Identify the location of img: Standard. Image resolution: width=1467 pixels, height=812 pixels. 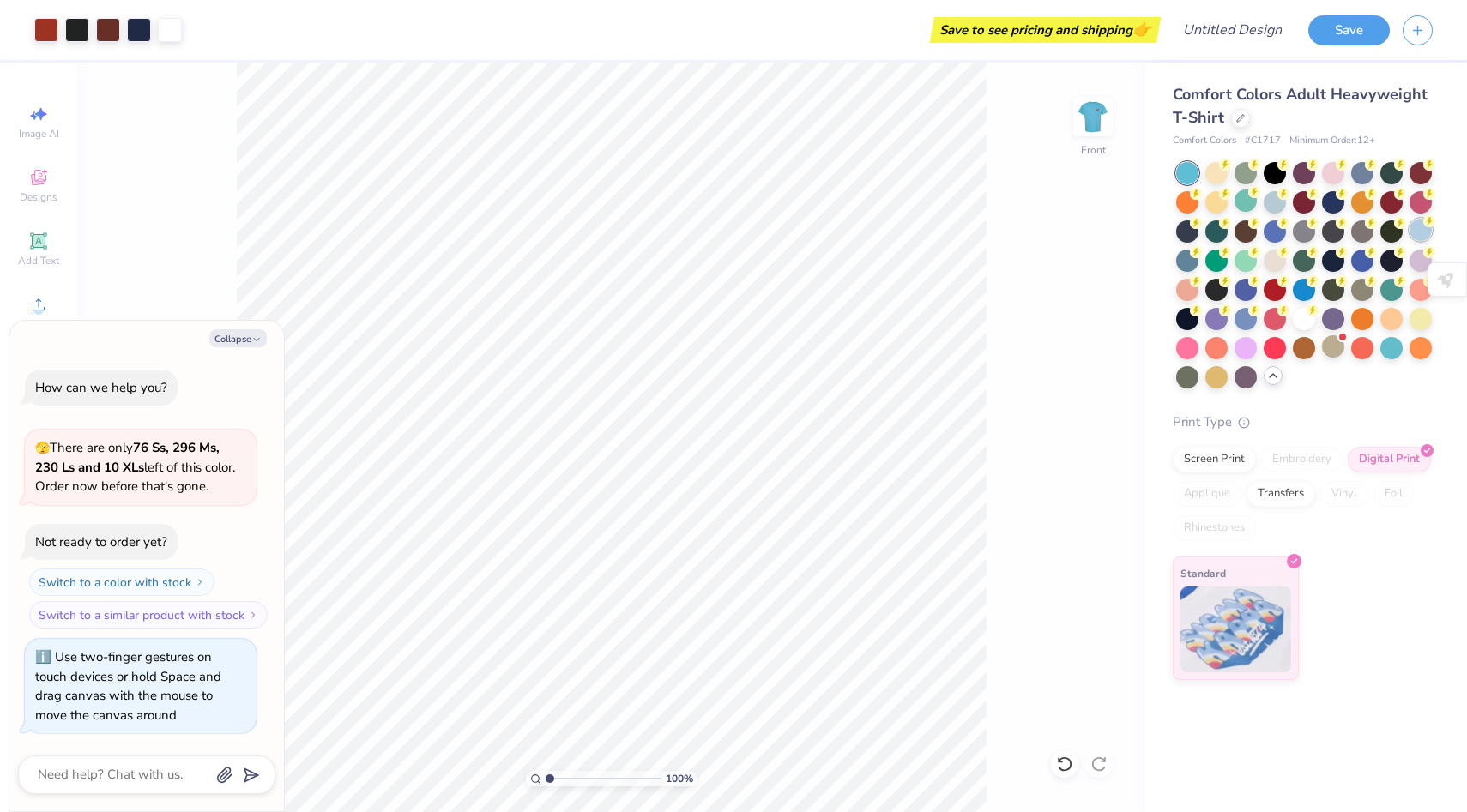
(1235, 629).